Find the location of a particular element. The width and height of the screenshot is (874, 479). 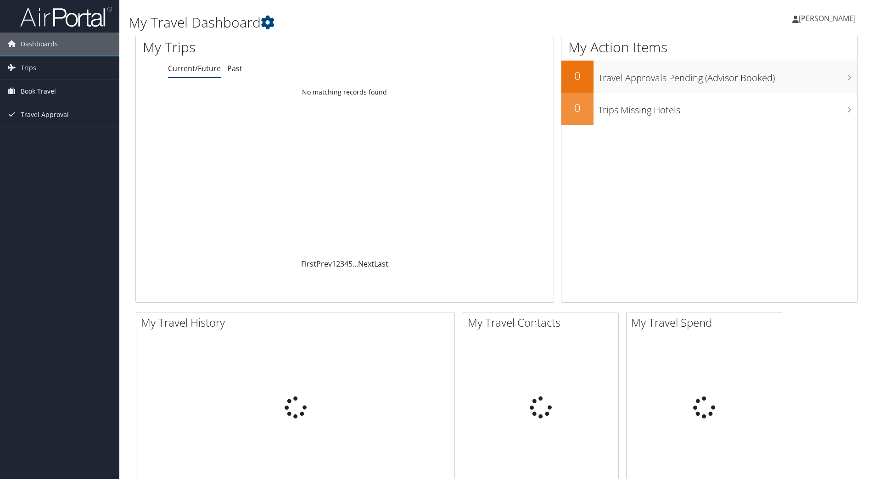

a: Prev is located at coordinates (324, 264).